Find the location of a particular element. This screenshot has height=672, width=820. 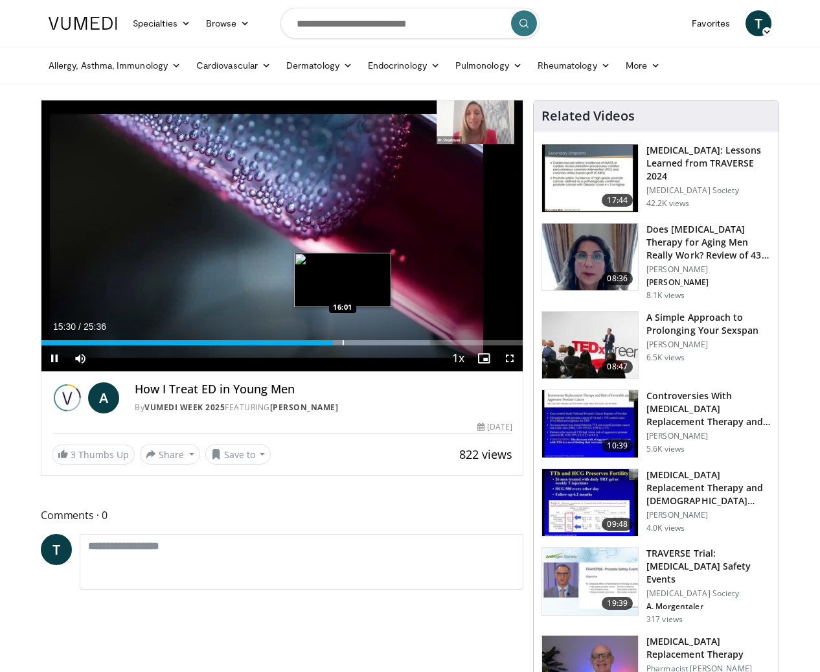

img: Vumedi Week 2025 is located at coordinates (67, 398).